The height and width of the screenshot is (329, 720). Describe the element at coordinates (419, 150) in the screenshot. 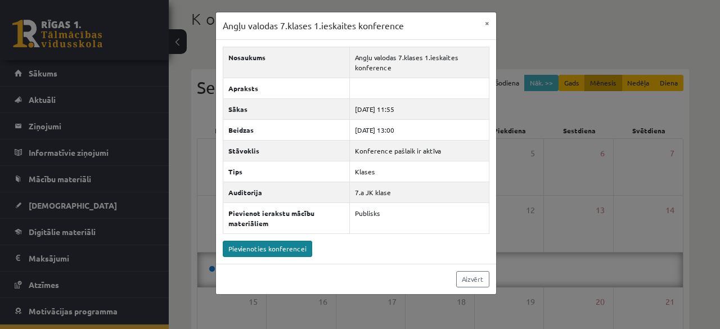

I see `td: Konference pašlaik ir aktīva` at that location.